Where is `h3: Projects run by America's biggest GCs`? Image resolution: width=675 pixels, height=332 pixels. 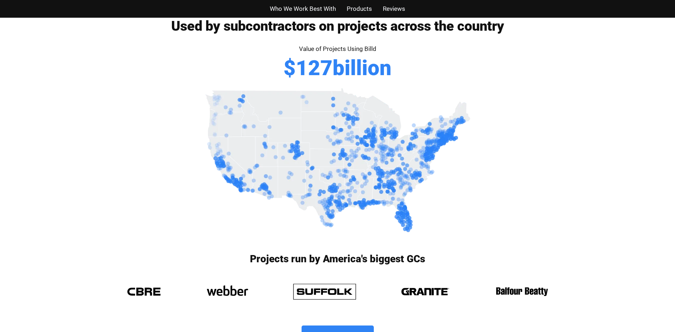 h3: Projects run by America's biggest GCs is located at coordinates (338, 259).